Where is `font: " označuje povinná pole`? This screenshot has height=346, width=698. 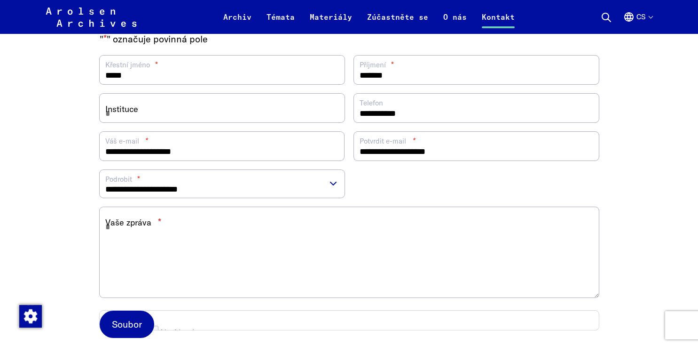 font: " označuje povinná pole is located at coordinates (157, 39).